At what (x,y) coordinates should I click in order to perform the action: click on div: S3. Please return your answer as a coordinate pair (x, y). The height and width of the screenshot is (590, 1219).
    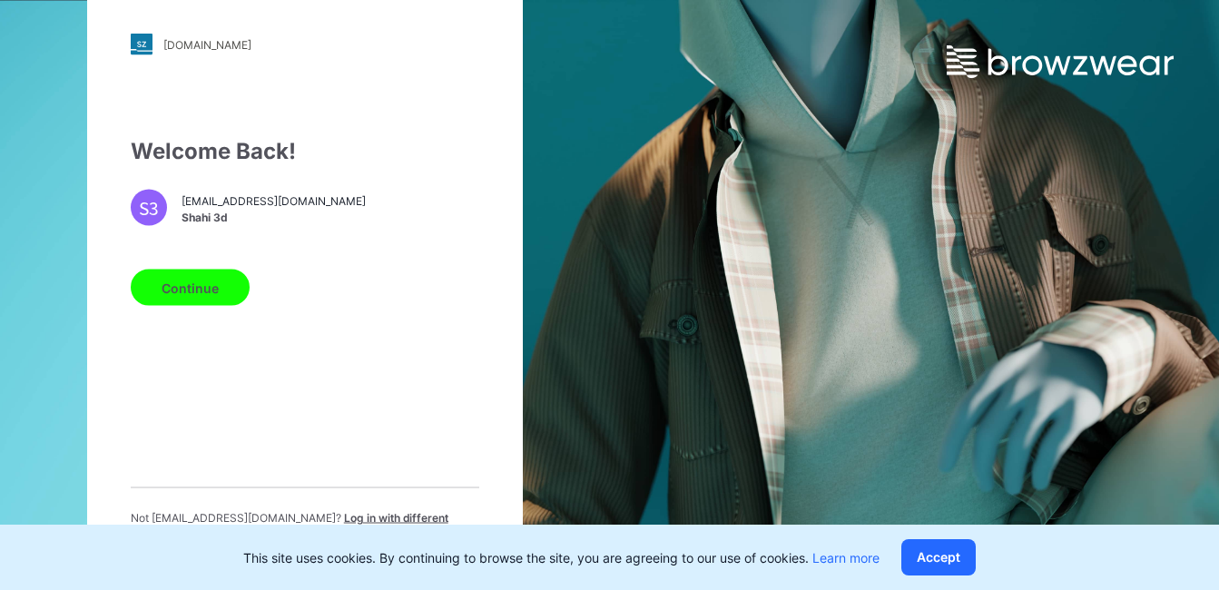
    Looking at the image, I should click on (149, 208).